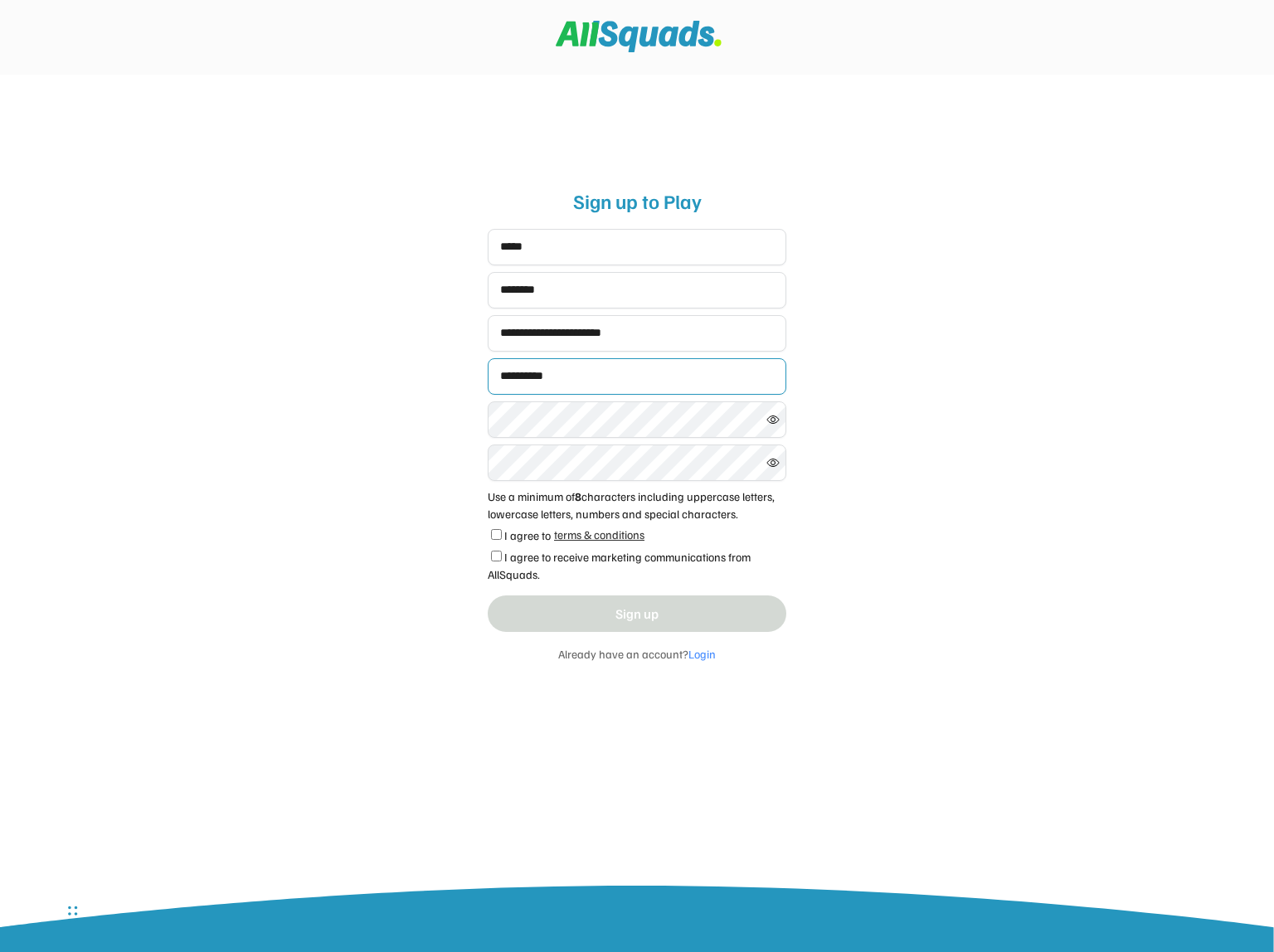 The image size is (1274, 952). I want to click on div: Sign up to Play, so click(637, 200).